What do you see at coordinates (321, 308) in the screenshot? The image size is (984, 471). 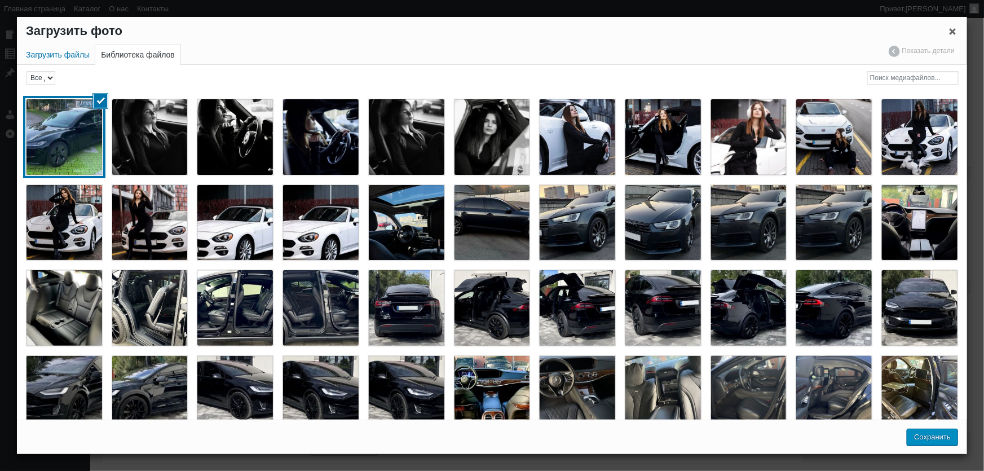 I see `li: Tesla Model X черный прокат без водителя, внедорожник тесла арендовать с водителем на прокат 13` at bounding box center [321, 308].